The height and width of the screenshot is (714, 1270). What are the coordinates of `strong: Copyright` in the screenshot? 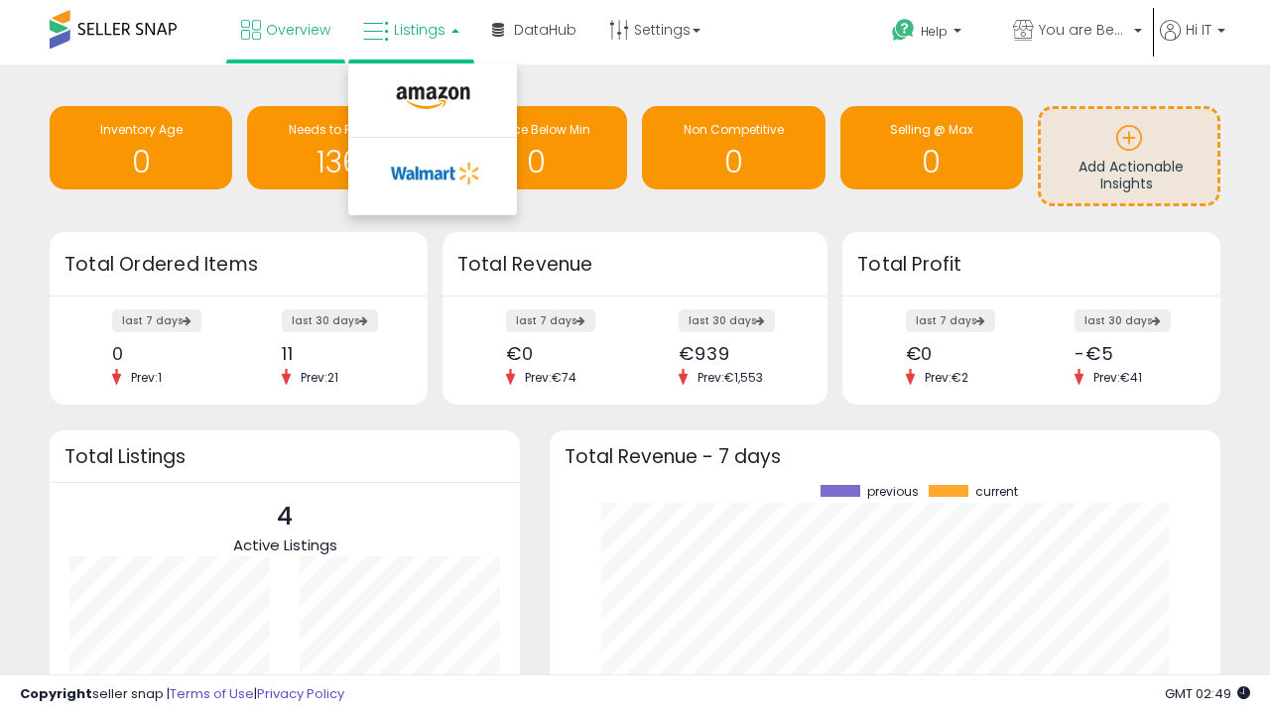 It's located at (56, 693).